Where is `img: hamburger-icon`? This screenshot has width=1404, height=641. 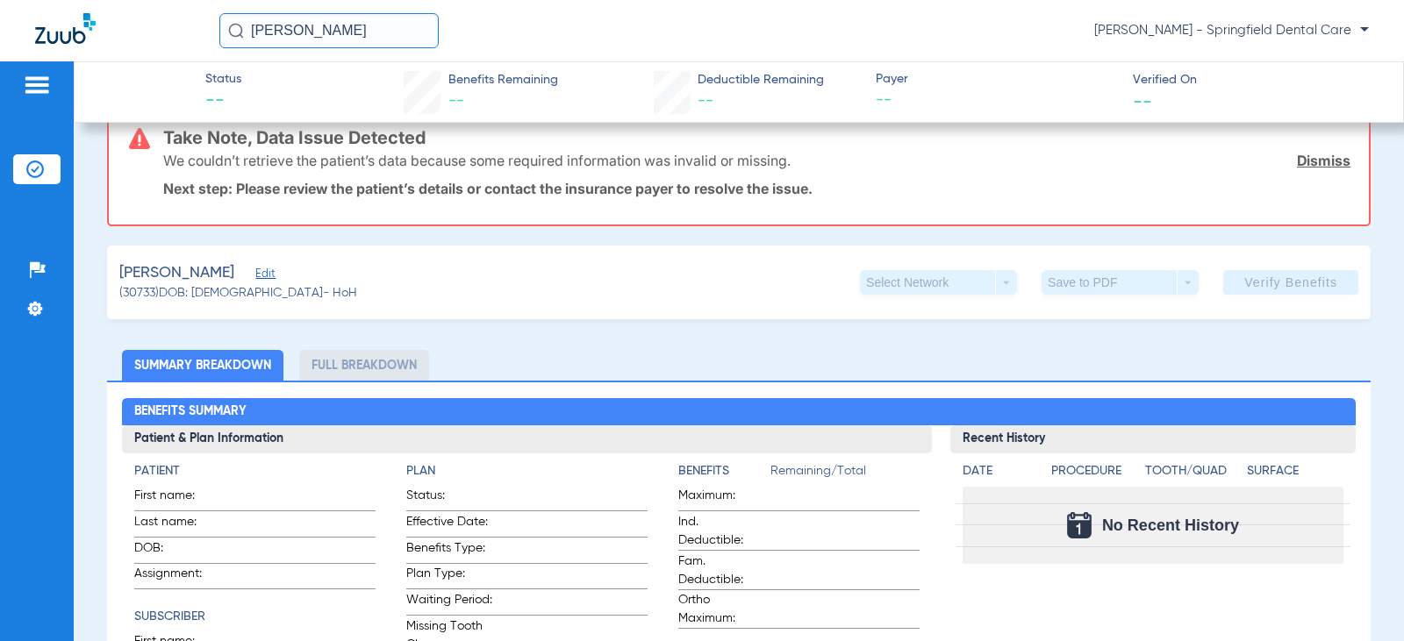
img: hamburger-icon is located at coordinates (37, 85).